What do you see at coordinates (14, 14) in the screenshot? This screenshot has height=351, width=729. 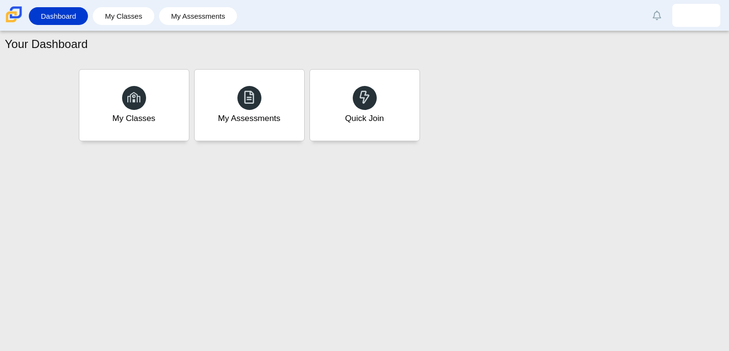 I see `img: Carmen School of Science & Technology` at bounding box center [14, 14].